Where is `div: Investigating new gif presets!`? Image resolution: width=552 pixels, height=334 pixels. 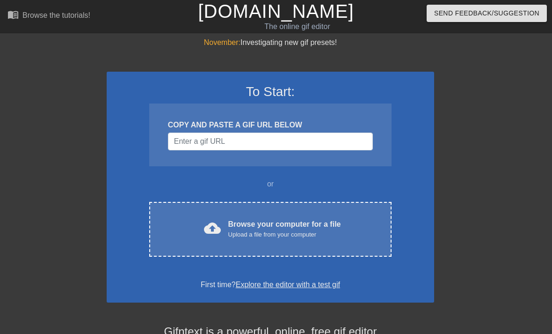
div: Investigating new gif presets! is located at coordinates (271, 43).